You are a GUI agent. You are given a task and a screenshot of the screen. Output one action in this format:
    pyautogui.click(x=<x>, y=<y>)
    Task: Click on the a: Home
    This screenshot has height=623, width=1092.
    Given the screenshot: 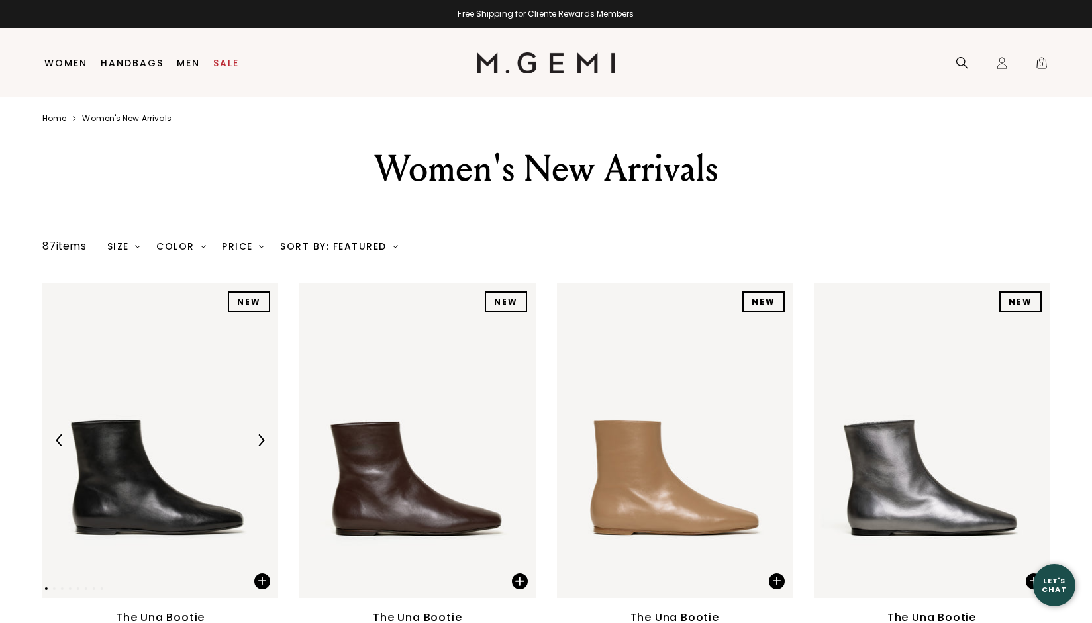 What is the action you would take?
    pyautogui.click(x=54, y=118)
    